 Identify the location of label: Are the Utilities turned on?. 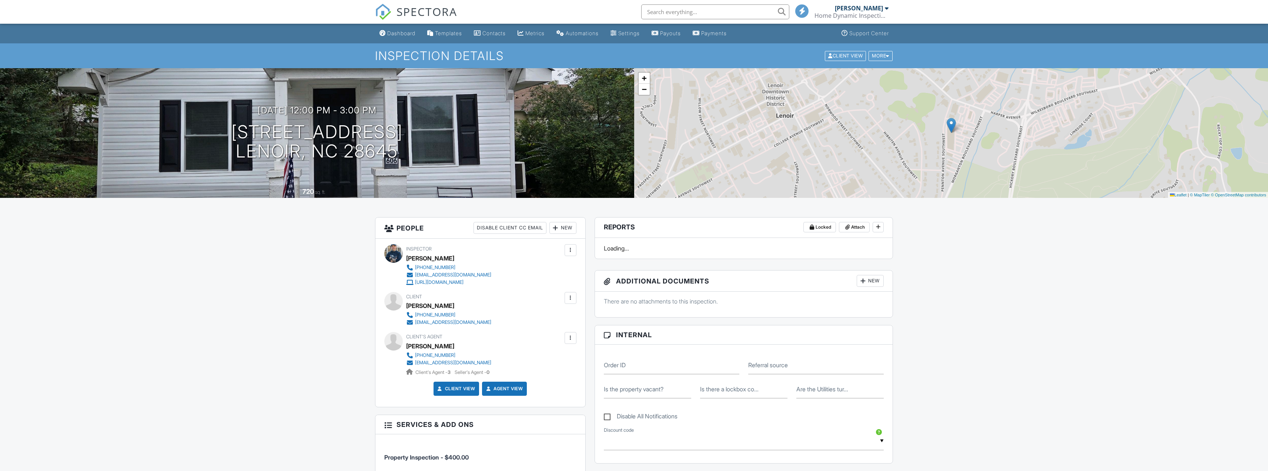
(822, 389).